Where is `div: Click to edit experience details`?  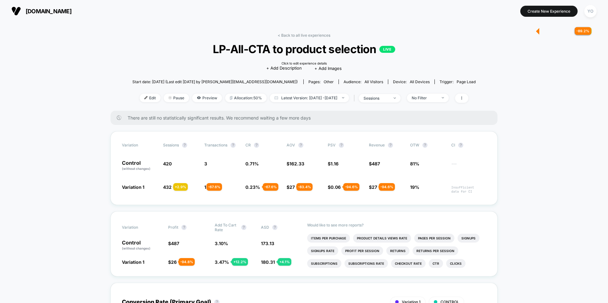 div: Click to edit experience details is located at coordinates (304, 63).